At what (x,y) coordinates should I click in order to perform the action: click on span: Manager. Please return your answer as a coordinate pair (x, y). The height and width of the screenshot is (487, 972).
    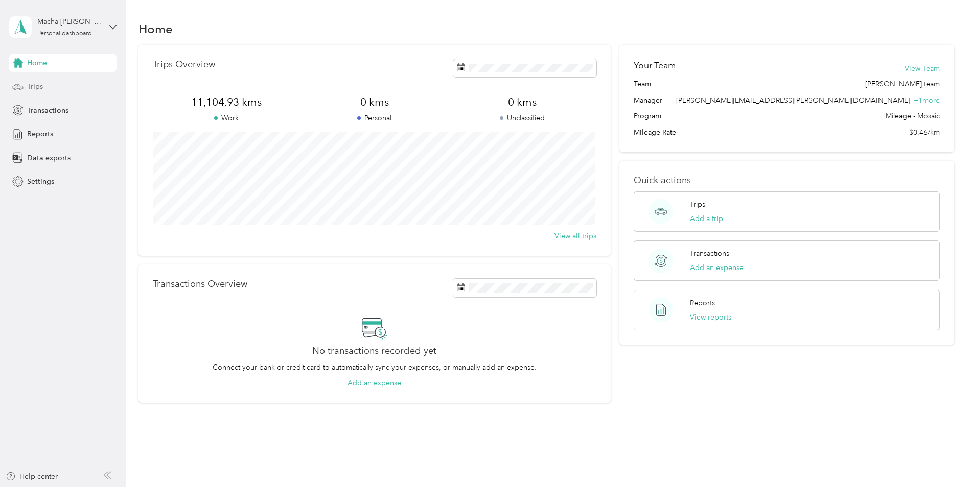
    Looking at the image, I should click on (648, 100).